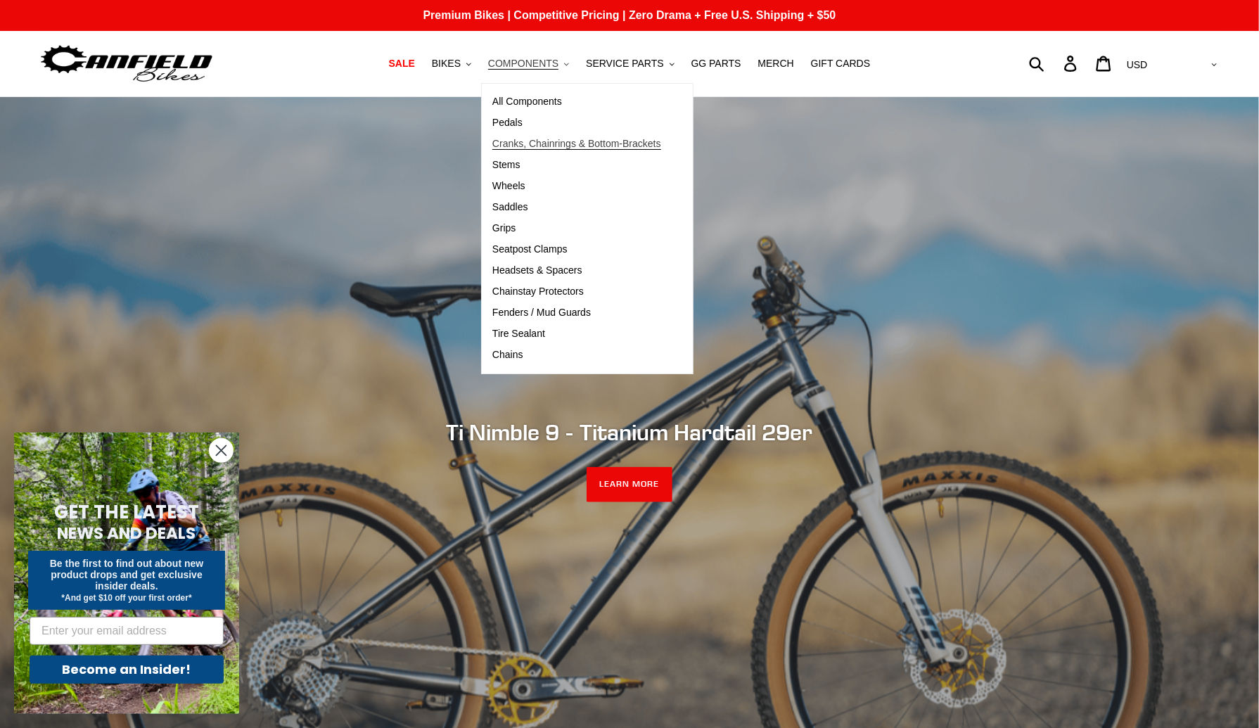 This screenshot has height=728, width=1259. I want to click on span: Grips, so click(503, 228).